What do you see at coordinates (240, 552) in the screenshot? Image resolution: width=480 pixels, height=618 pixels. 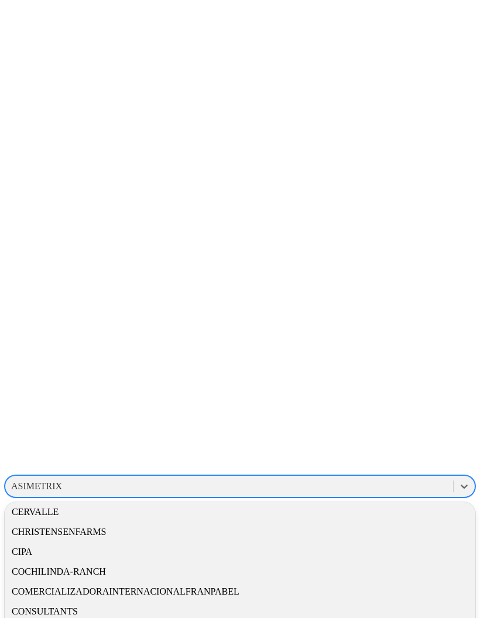 I see `div: CIPA` at bounding box center [240, 552].